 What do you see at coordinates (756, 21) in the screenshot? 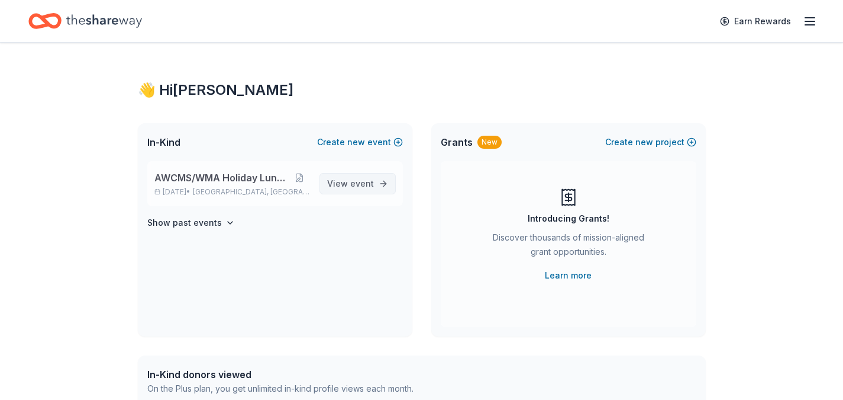
I see `a: Earn Rewards` at bounding box center [756, 21].